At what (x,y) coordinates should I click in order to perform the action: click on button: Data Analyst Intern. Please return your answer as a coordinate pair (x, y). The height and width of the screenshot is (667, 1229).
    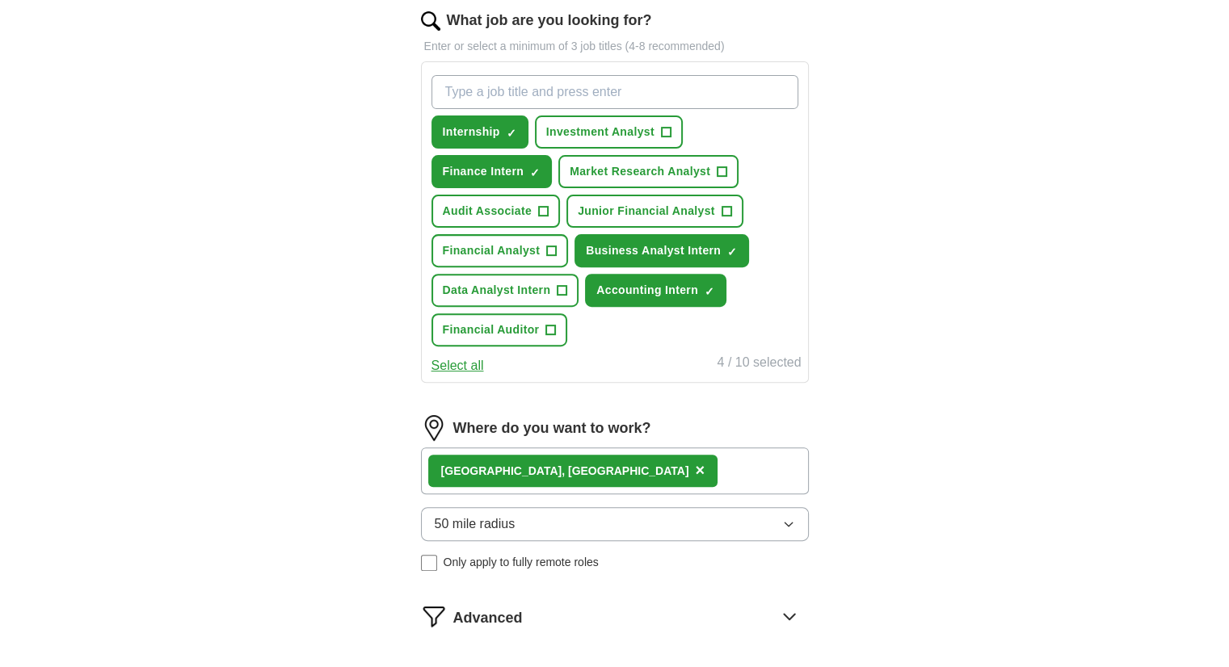
    Looking at the image, I should click on (505, 290).